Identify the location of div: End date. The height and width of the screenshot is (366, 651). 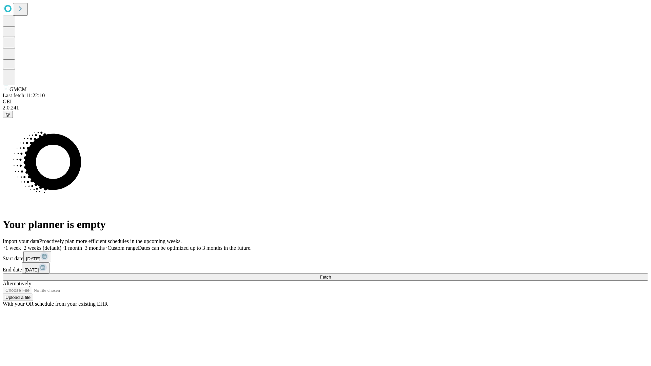
(325, 268).